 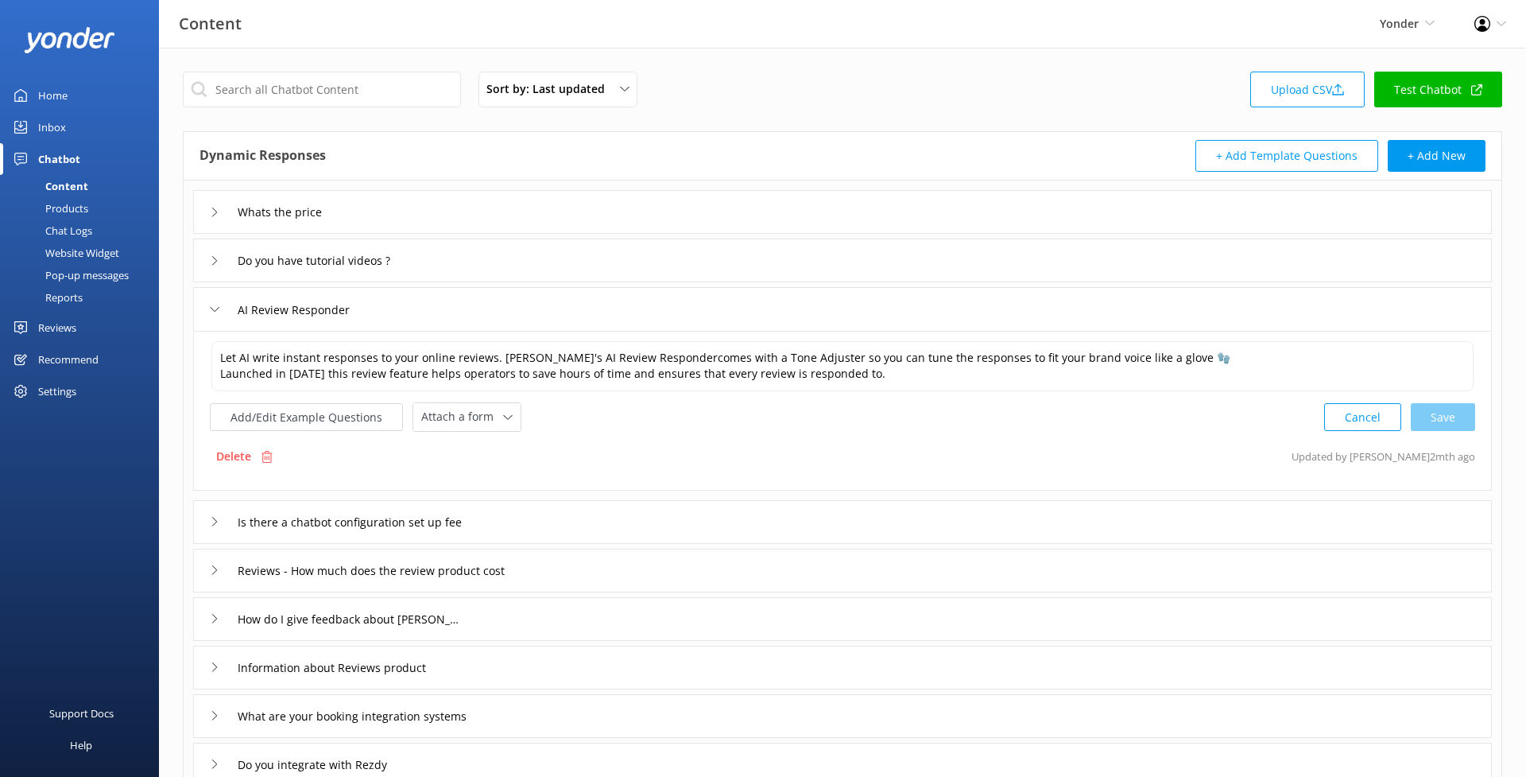 I want to click on div: Reviews, so click(x=57, y=327).